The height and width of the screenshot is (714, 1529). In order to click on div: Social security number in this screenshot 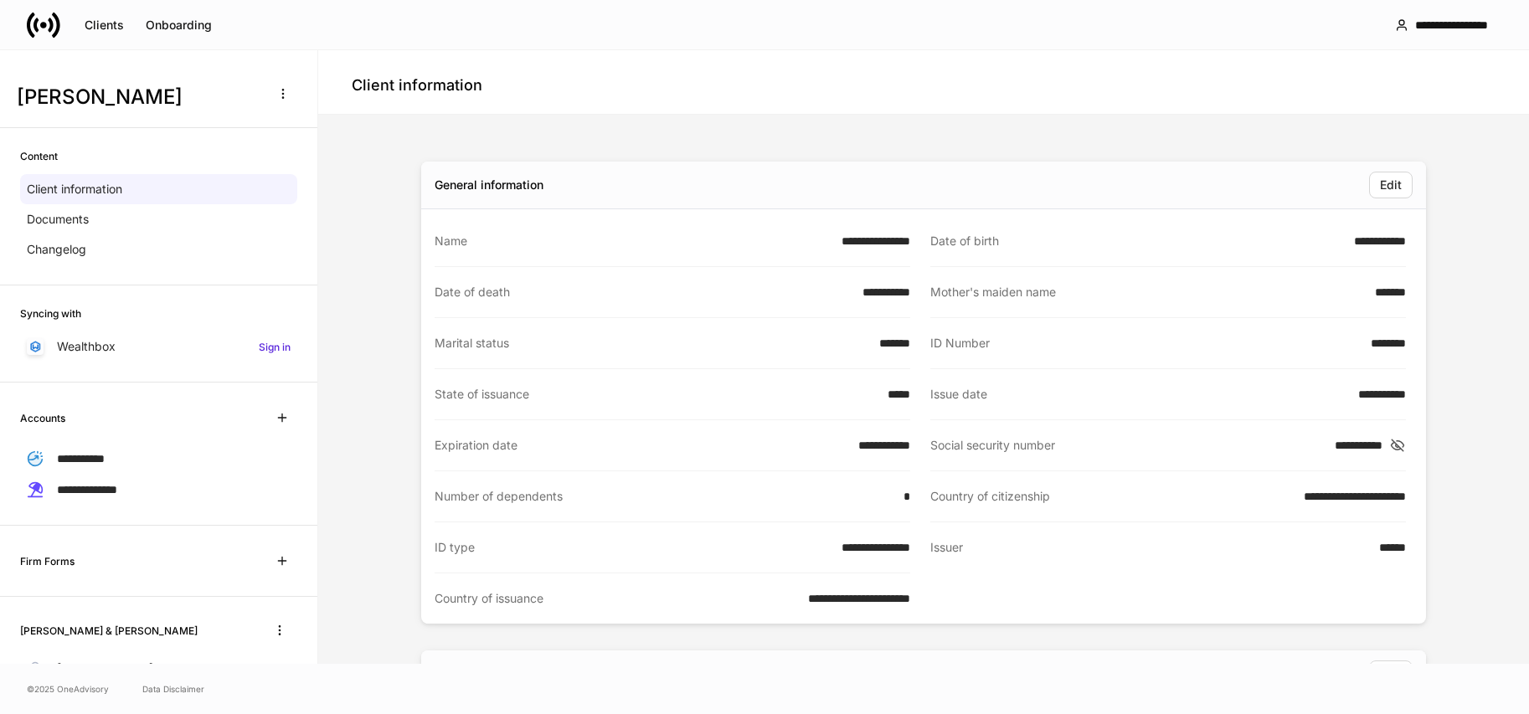, I will do `click(1127, 445)`.